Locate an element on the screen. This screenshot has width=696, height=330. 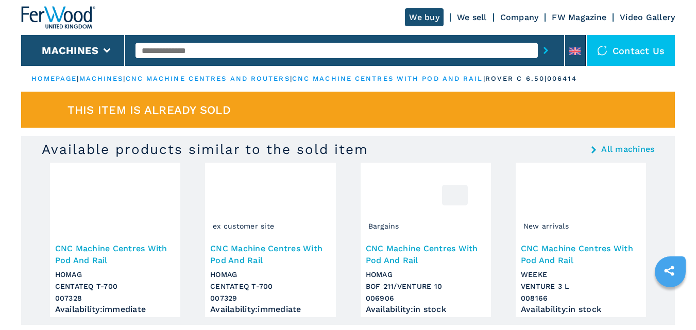
a: machines is located at coordinates (101, 78).